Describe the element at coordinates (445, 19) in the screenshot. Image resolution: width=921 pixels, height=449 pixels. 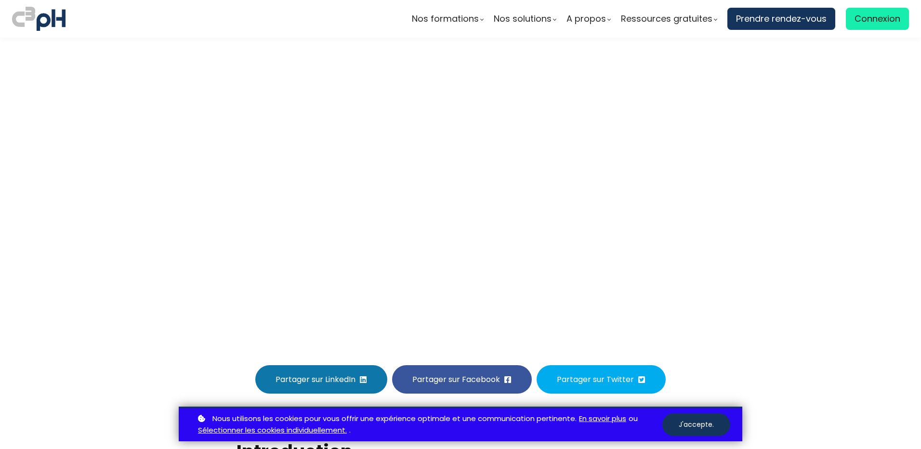
I see `span: Nos formations` at that location.